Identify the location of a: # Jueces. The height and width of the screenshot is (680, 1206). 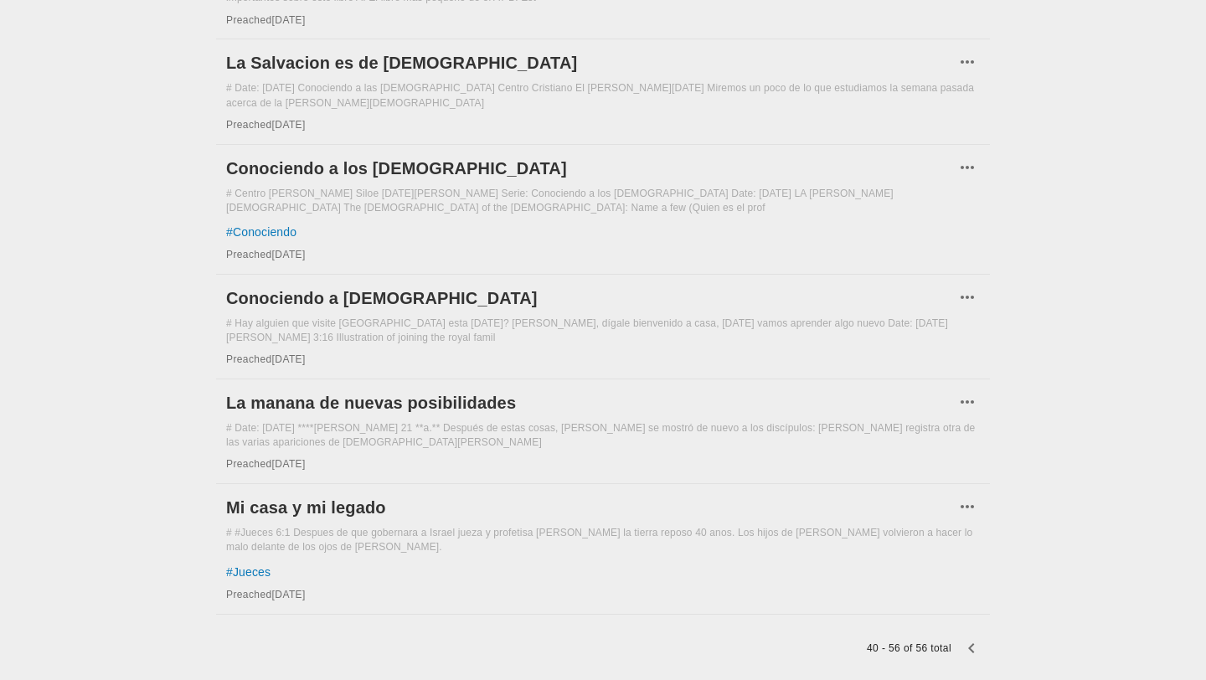
(248, 572).